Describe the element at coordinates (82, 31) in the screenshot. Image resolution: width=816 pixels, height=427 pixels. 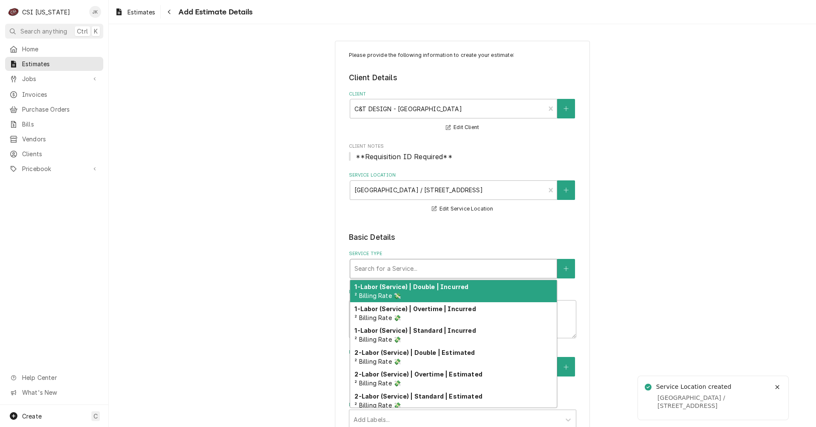
I see `span: Ctrl` at that location.